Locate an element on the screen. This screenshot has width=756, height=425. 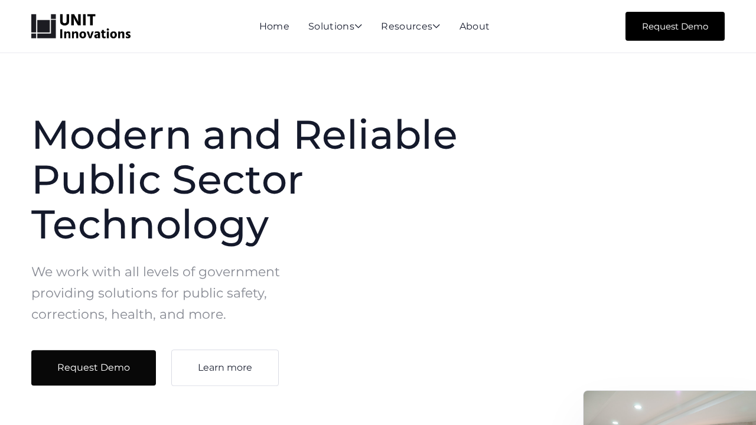
div: Resources is located at coordinates (410, 27).